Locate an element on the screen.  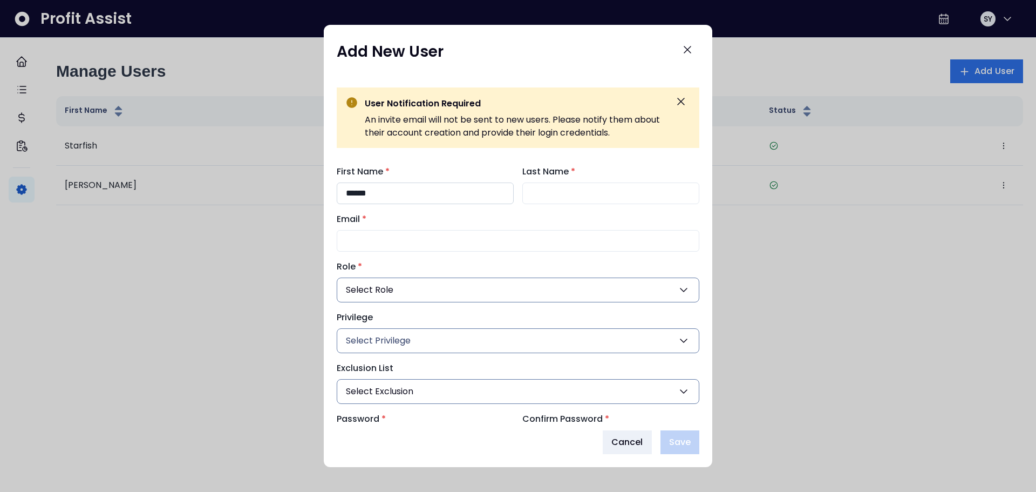
label: Password is located at coordinates (422, 419).